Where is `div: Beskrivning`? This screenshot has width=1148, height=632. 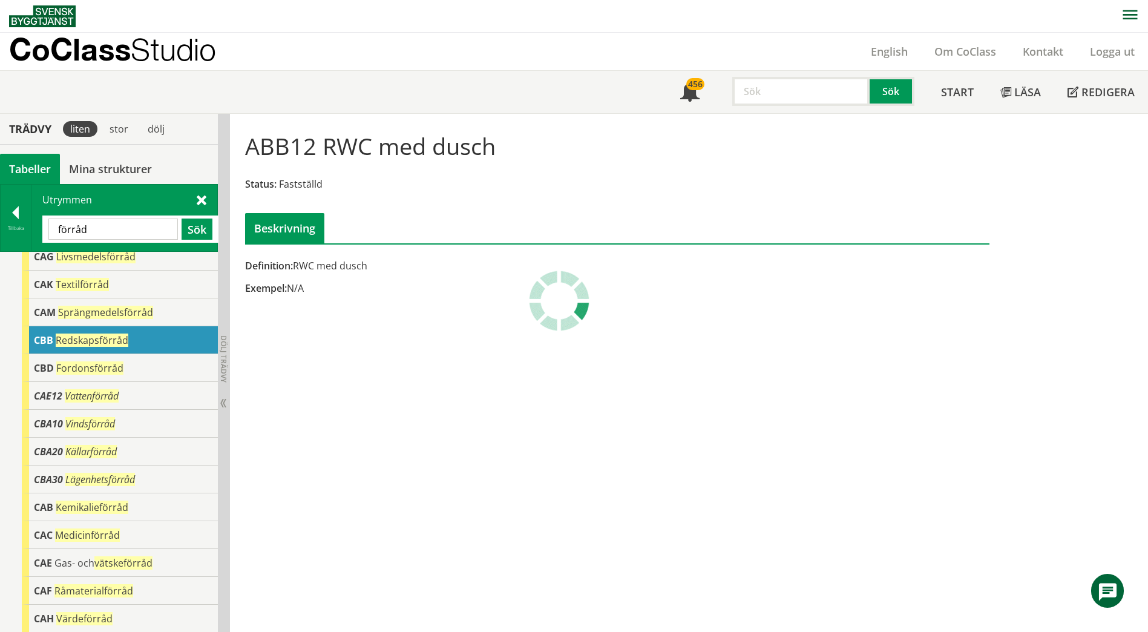
div: Beskrivning is located at coordinates (284, 228).